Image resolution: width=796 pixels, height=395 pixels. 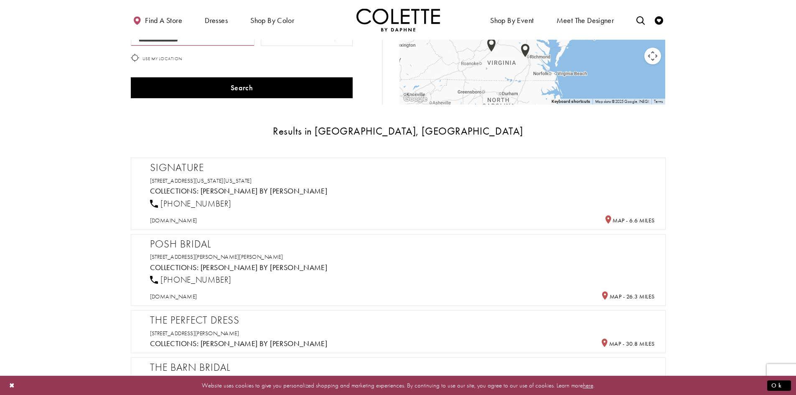 What do you see at coordinates (398, 385) in the screenshot?
I see `p: Website uses cookies to give you personalized shopping and marketing experiences. By continuing t...` at bounding box center [398, 385].